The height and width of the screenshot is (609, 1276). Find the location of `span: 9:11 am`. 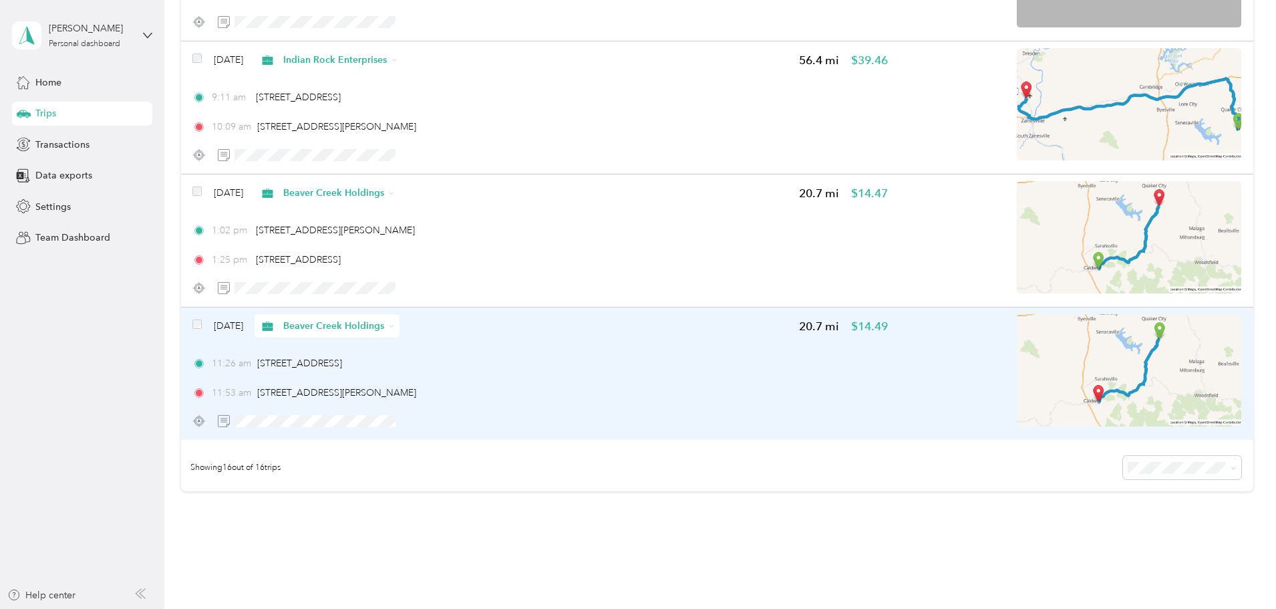

span: 9:11 am is located at coordinates (231, 97).